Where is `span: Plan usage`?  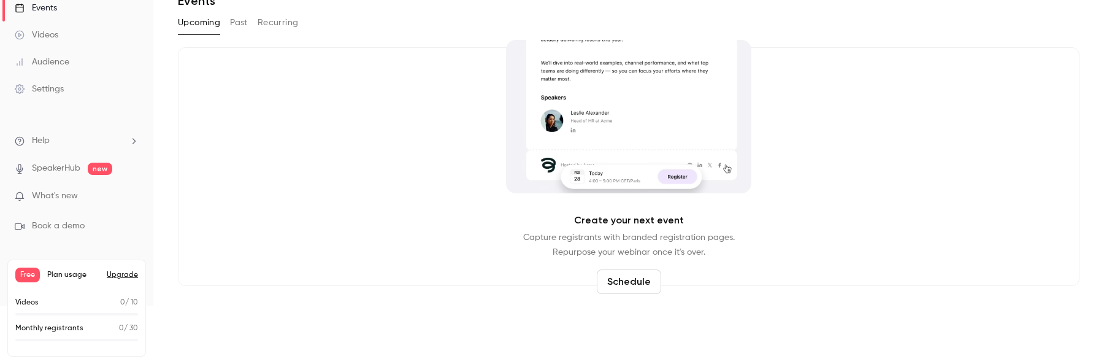
span: Plan usage is located at coordinates (73, 275).